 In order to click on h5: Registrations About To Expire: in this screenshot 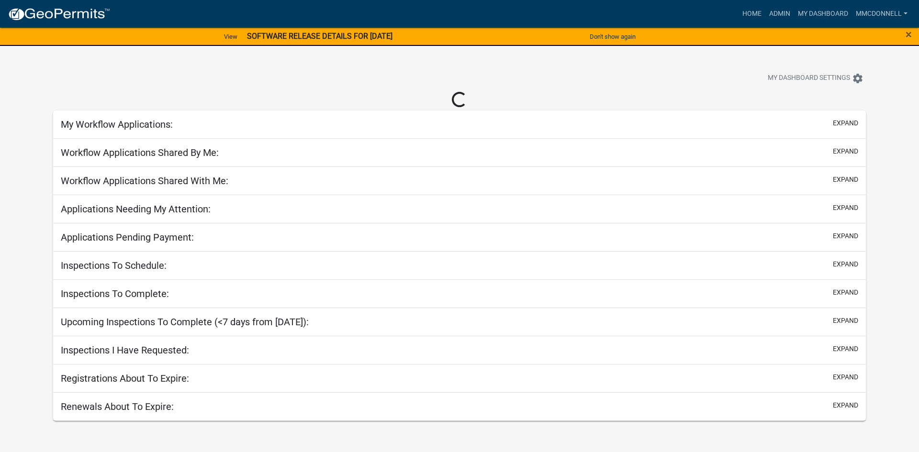, I will do `click(125, 378)`.